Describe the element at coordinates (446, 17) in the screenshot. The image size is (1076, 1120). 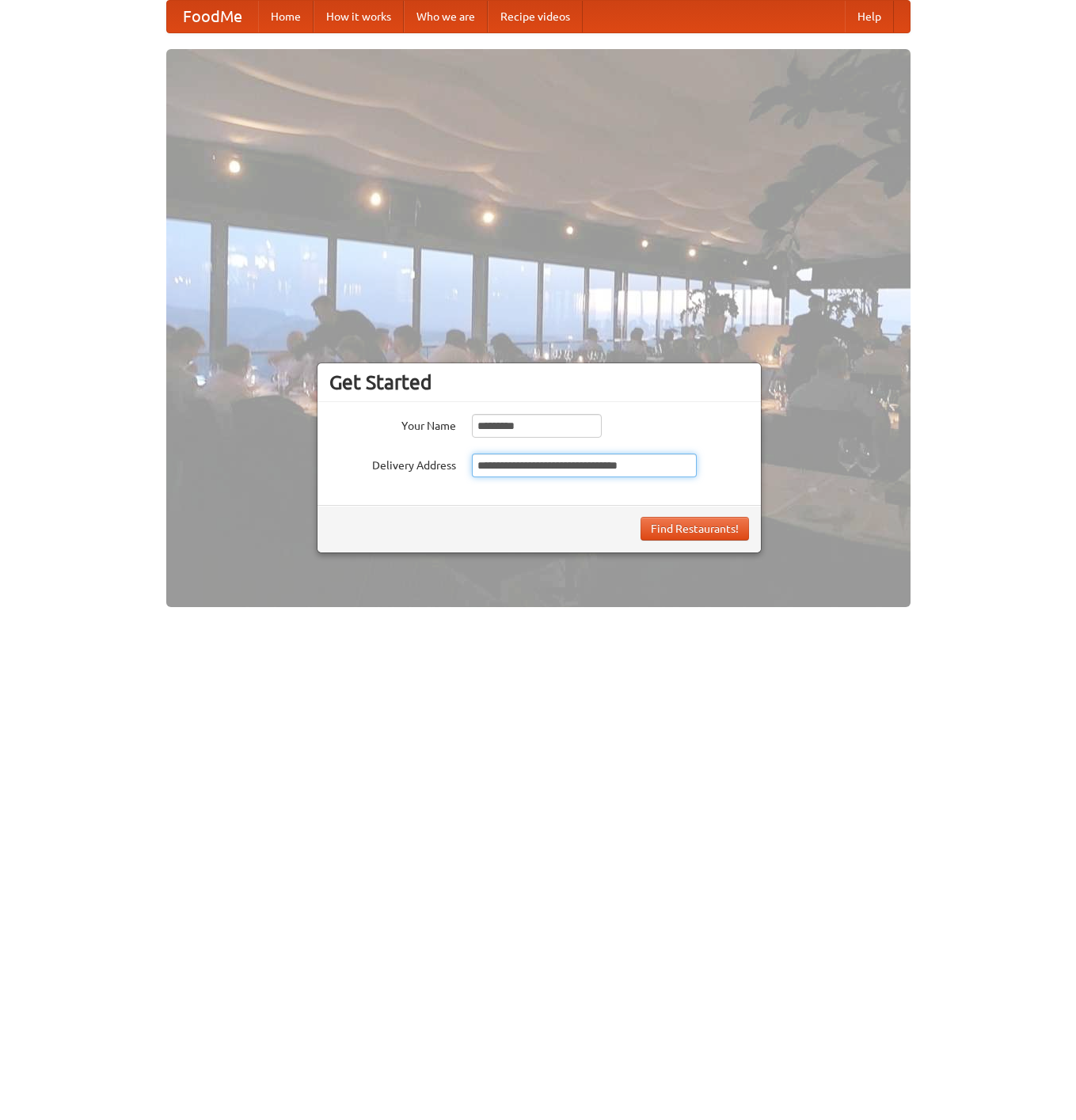
I see `a: Who we are` at that location.